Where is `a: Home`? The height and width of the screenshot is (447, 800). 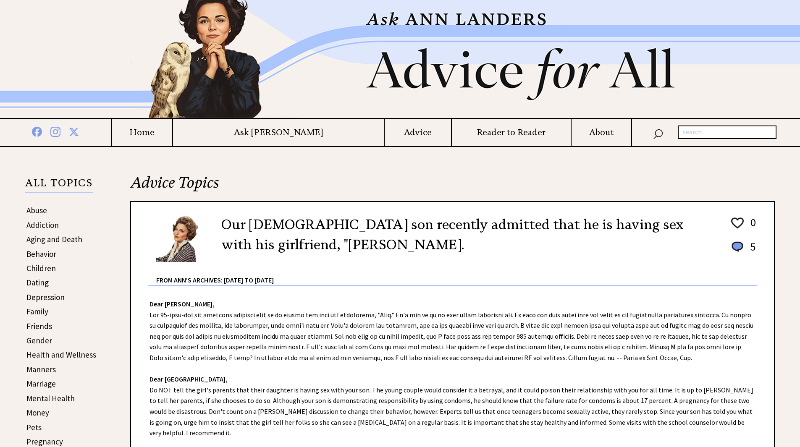
a: Home is located at coordinates (142, 132).